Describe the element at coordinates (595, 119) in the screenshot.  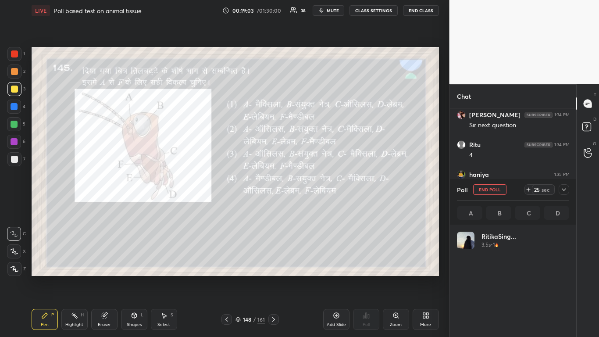
I see `p: D` at that location.